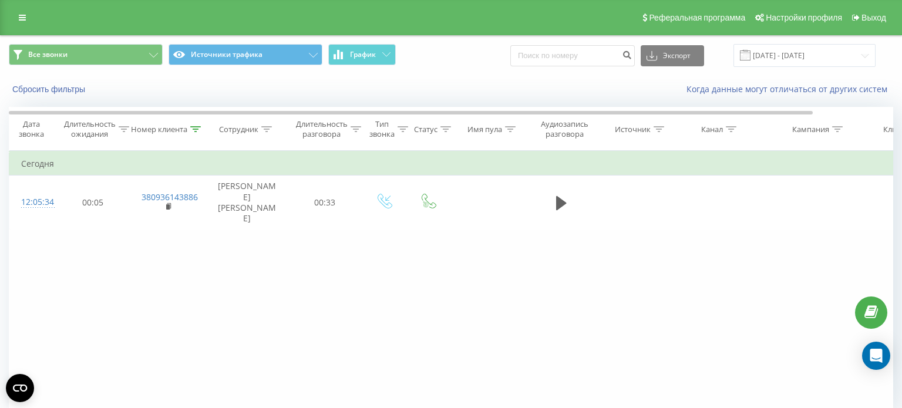 The image size is (902, 408). I want to click on div: Длительность разговора, so click(322, 129).